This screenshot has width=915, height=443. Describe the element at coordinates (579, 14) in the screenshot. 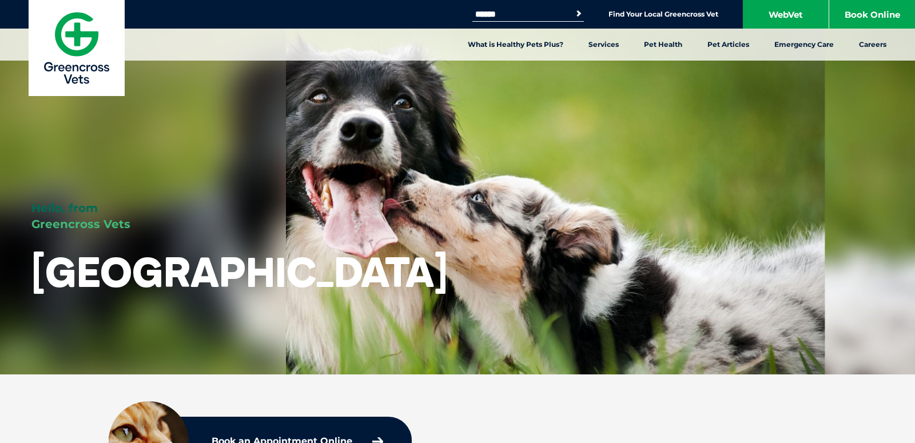

I see `button: Search` at that location.